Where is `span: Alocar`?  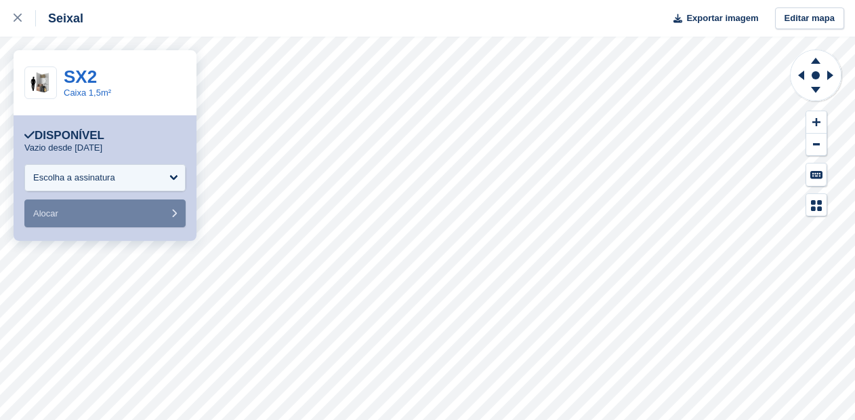 span: Alocar is located at coordinates (45, 213).